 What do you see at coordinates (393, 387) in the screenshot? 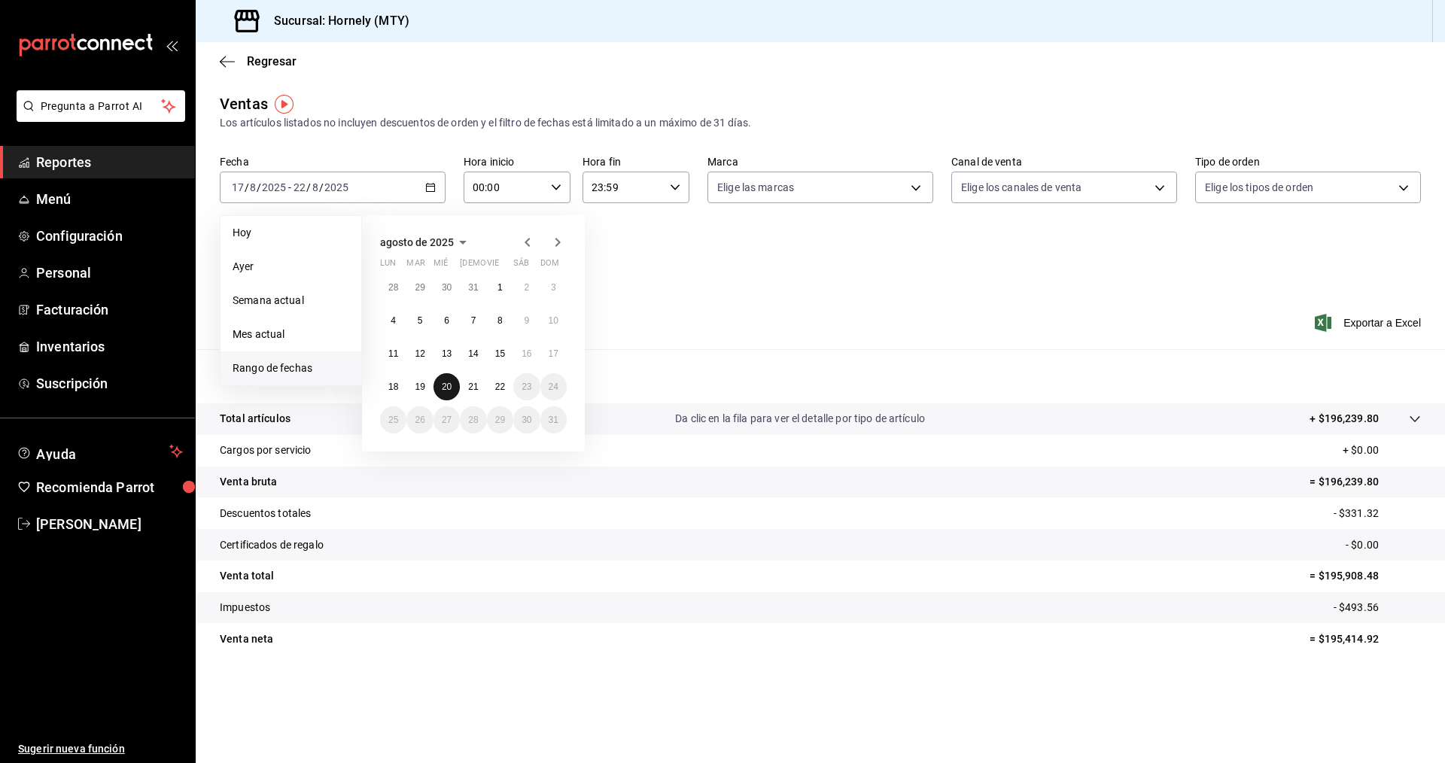
I see `button: 18 de agosto de 2025` at bounding box center [393, 387].